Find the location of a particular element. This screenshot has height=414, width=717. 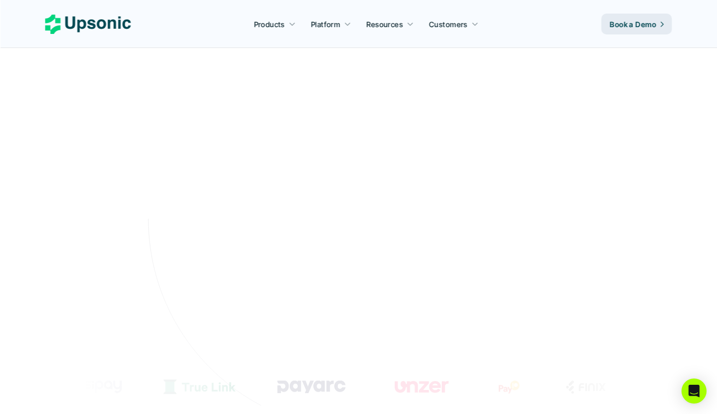

div: Open Intercom Messenger is located at coordinates (694, 391).